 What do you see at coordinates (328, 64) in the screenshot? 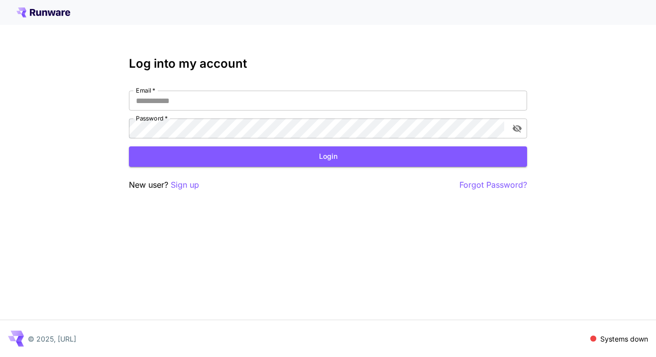
I see `h3: Log into my account` at bounding box center [328, 64].